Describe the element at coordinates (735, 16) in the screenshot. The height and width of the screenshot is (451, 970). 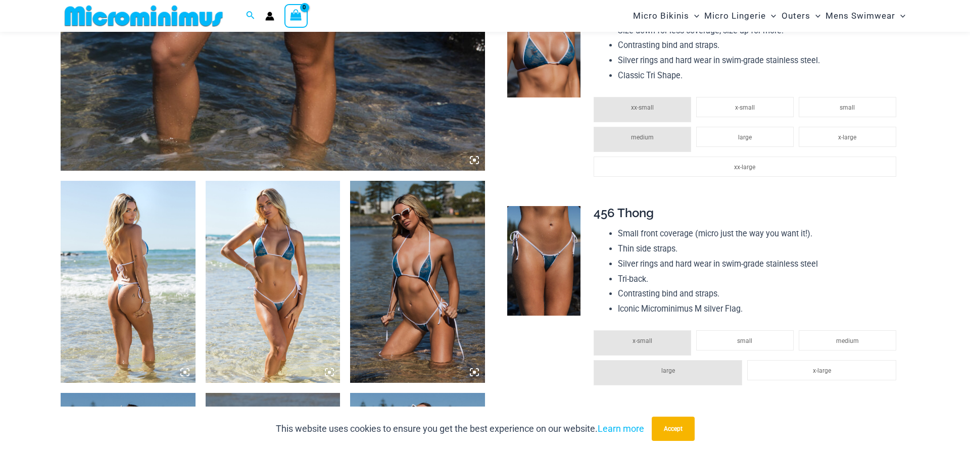
I see `span: Micro Lingerie` at that location.